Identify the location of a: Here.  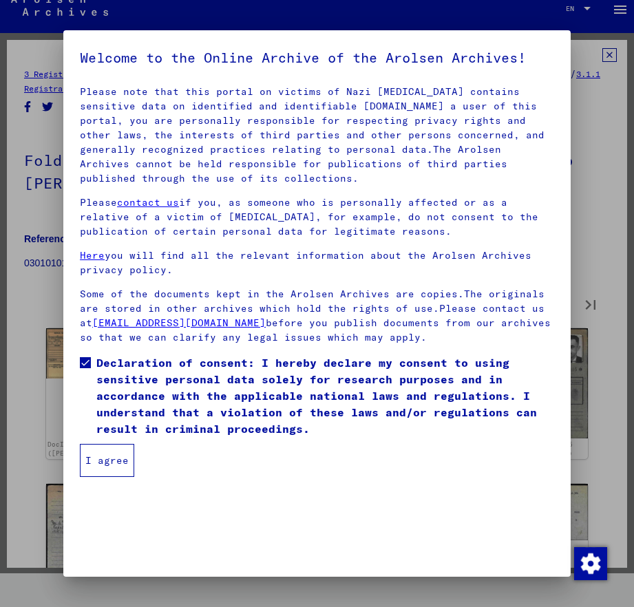
(92, 255).